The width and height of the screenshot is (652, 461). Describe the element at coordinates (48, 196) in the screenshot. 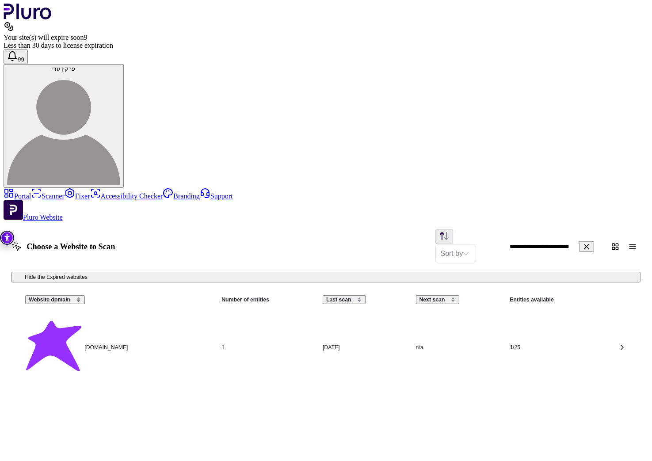

I see `a: Scanner` at that location.